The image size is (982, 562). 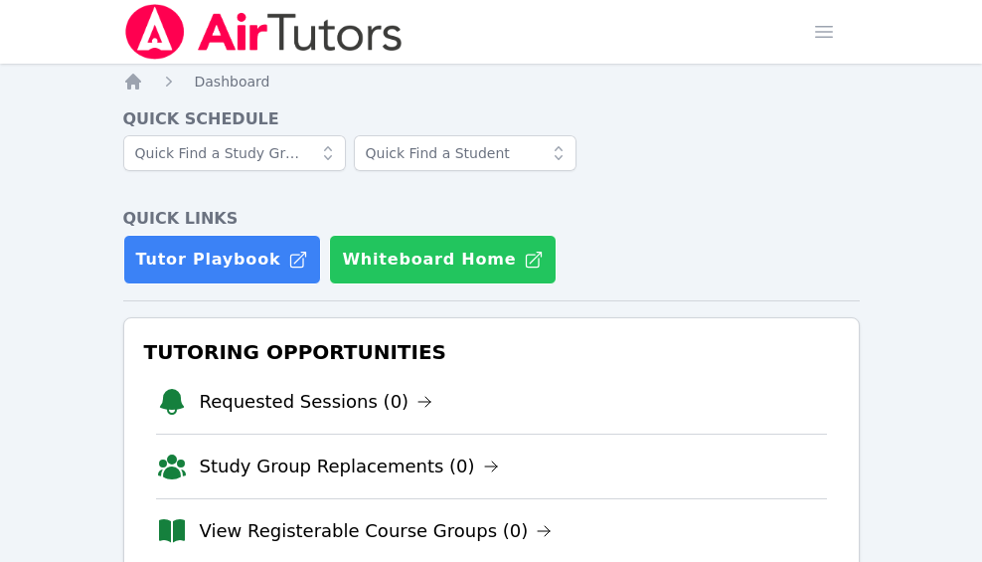 What do you see at coordinates (349, 466) in the screenshot?
I see `a: Study Group Replacements (0)` at bounding box center [349, 466].